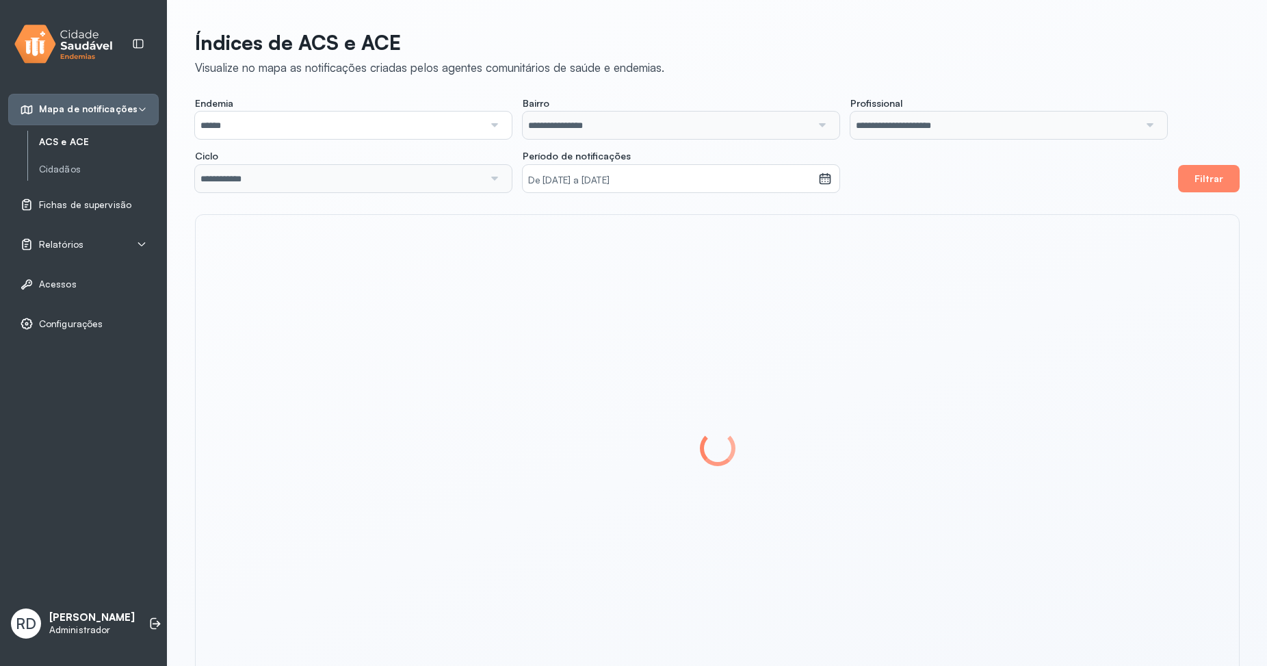 This screenshot has height=666, width=1267. I want to click on button: Filtrar, so click(1209, 179).